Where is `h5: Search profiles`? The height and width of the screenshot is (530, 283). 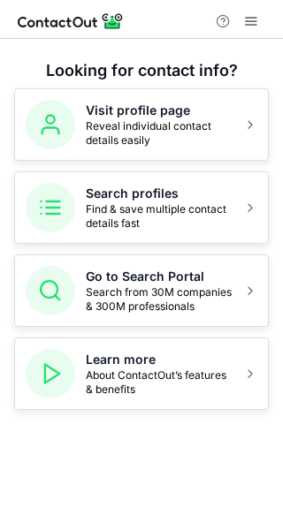 h5: Search profiles is located at coordinates (159, 193).